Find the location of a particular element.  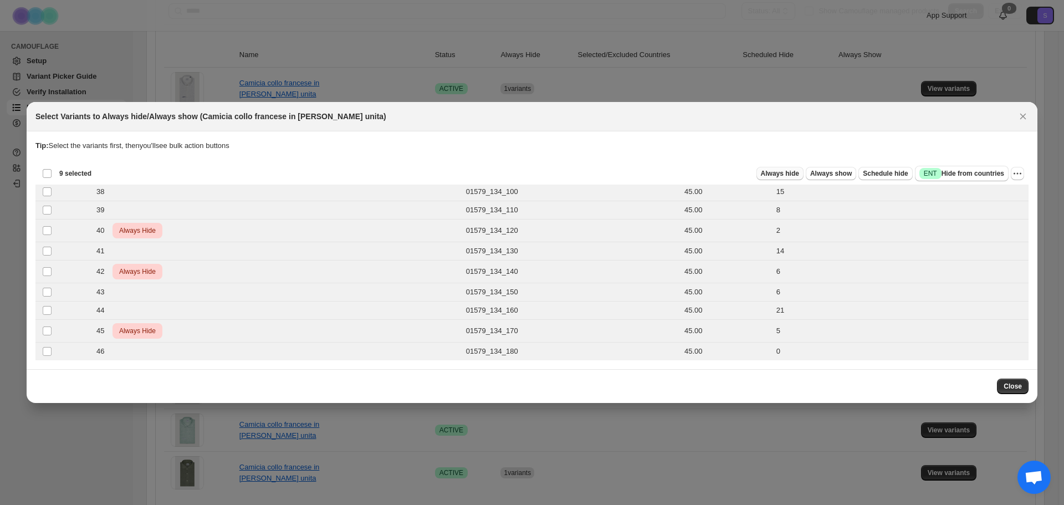

button: Schedule hide is located at coordinates (885, 173).